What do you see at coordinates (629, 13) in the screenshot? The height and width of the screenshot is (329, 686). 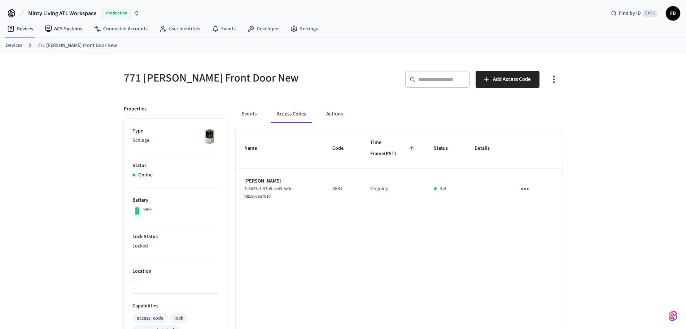 I see `span: Find by ID` at bounding box center [629, 13].